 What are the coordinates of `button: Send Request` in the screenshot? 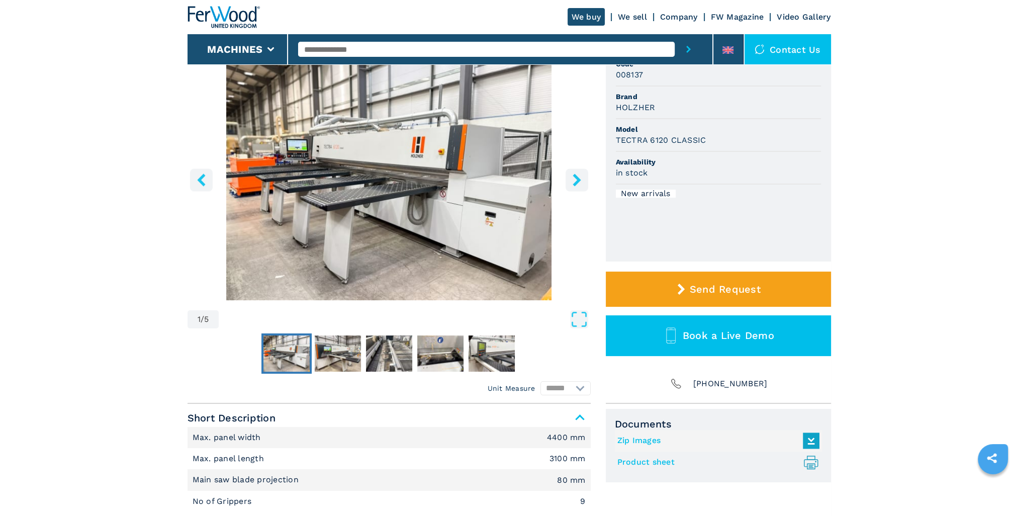 It's located at (718, 289).